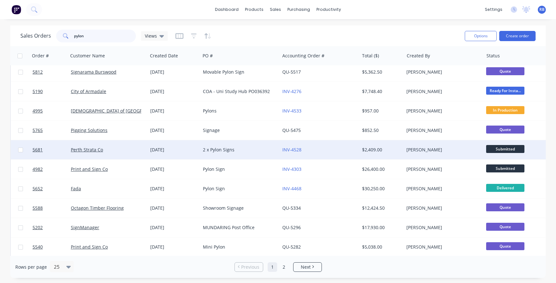  What do you see at coordinates (238, 228) in the screenshot?
I see `div: MUNDARING Post Office` at bounding box center [238, 228].